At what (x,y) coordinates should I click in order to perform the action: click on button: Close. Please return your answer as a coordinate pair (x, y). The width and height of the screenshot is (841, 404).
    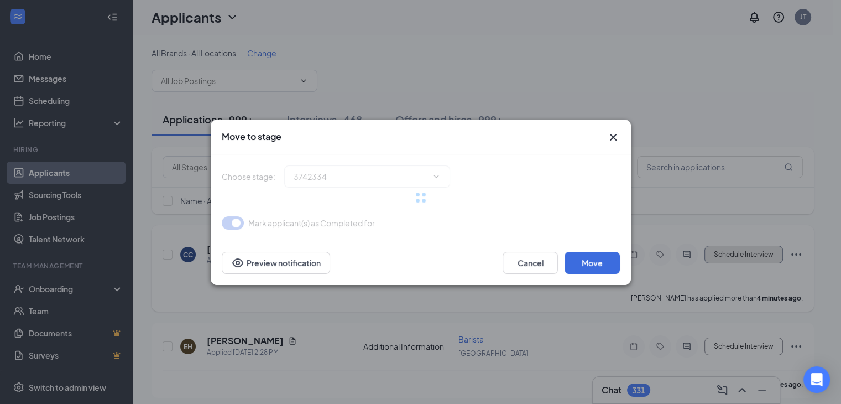
    Looking at the image, I should click on (613, 137).